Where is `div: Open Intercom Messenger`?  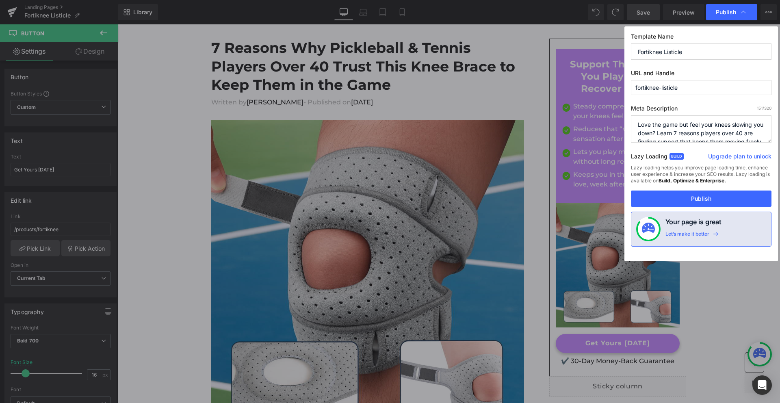
div: Open Intercom Messenger is located at coordinates (762, 385).